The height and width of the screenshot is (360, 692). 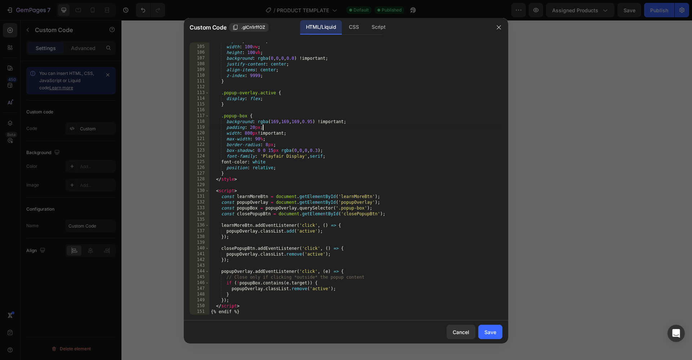 I want to click on div: HTML/Liquid, so click(x=321, y=27).